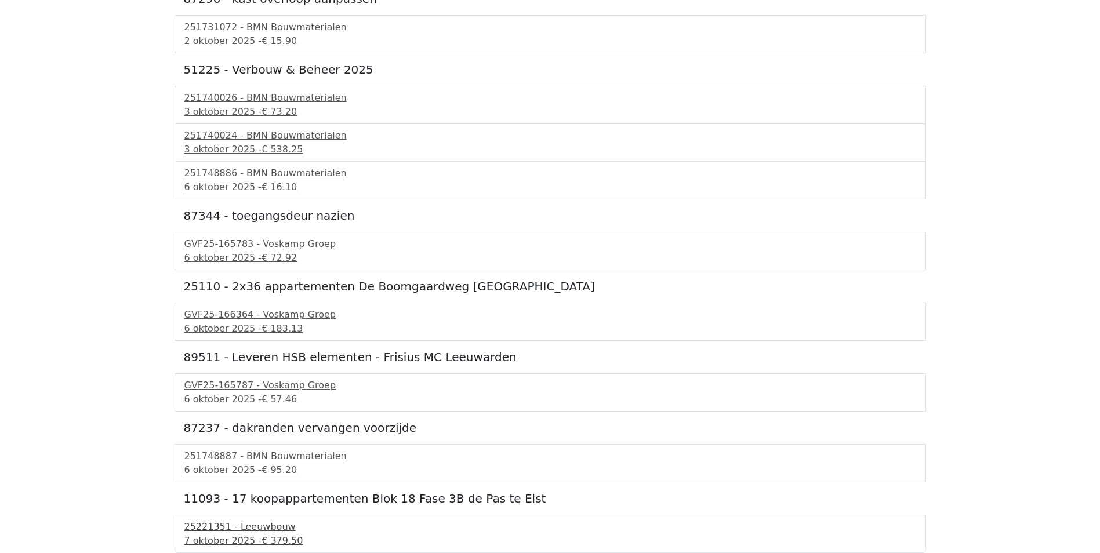  What do you see at coordinates (550, 541) in the screenshot?
I see `div: 7 oktober 2025 -` at bounding box center [550, 541].